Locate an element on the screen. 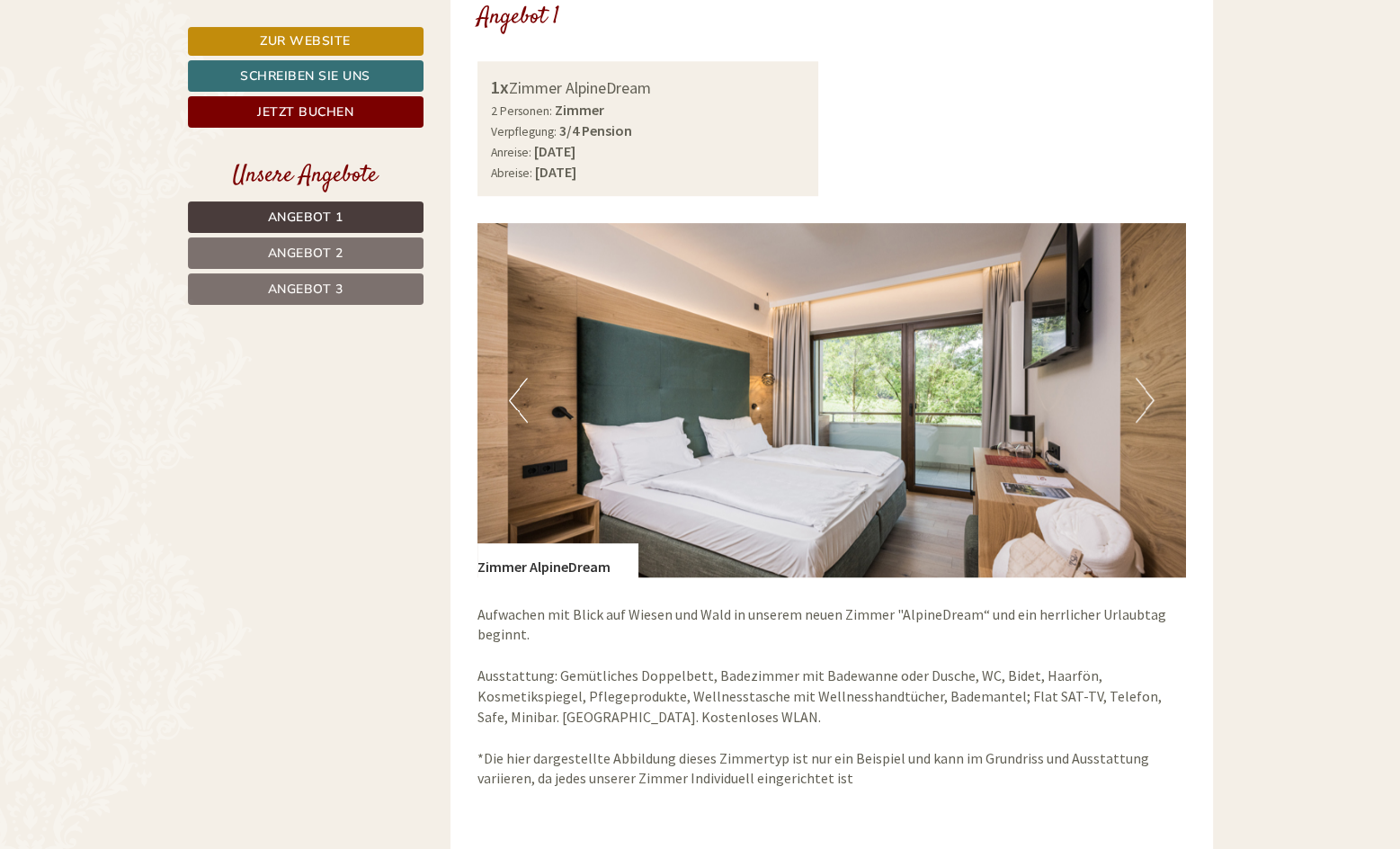  button: Previous is located at coordinates (518, 400).